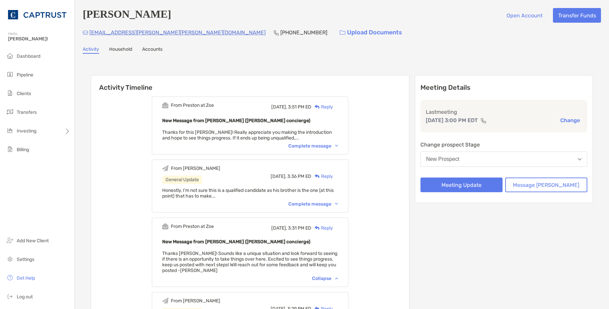  Describe the element at coordinates (299, 228) in the screenshot. I see `span: 3:31 PM ED` at that location.